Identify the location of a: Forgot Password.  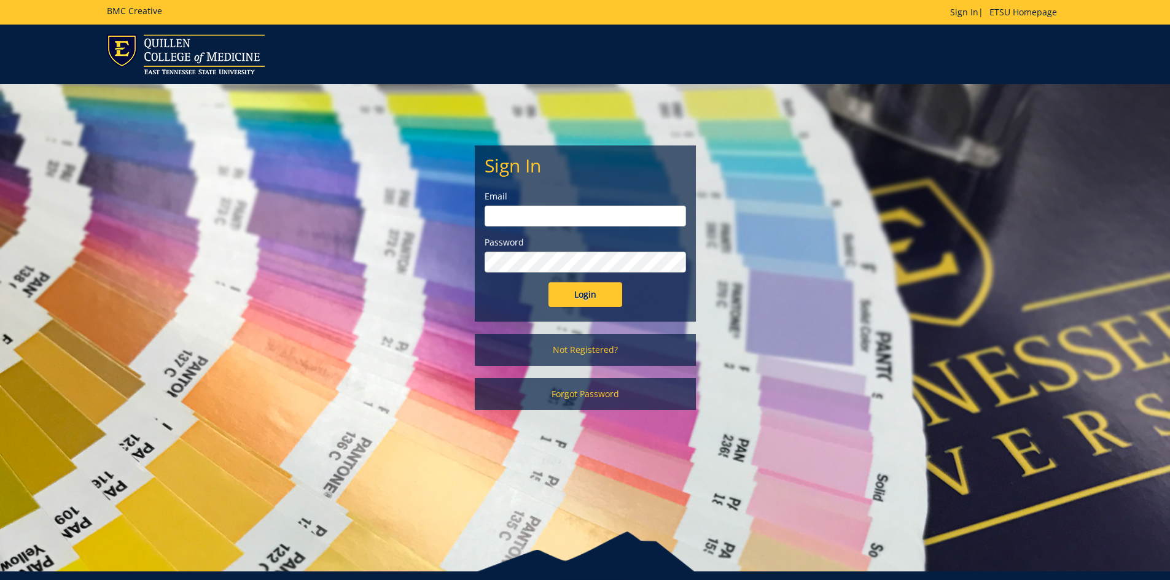
(585, 394).